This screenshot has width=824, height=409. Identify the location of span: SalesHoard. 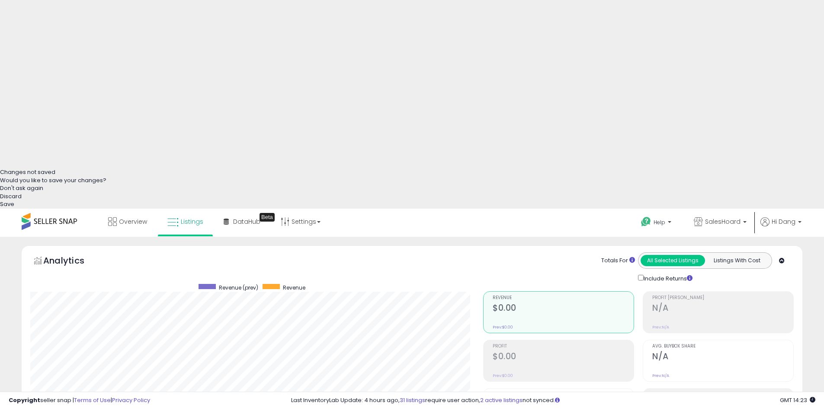
(723, 221).